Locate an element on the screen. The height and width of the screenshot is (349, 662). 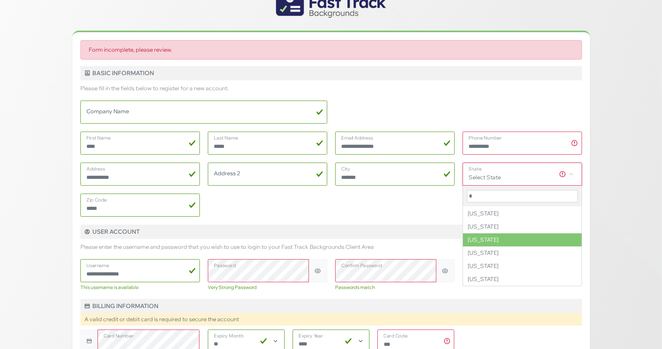
p: Please enter the username and password that you wish to use to login to your Fast Track Backgroun... is located at coordinates (331, 247).